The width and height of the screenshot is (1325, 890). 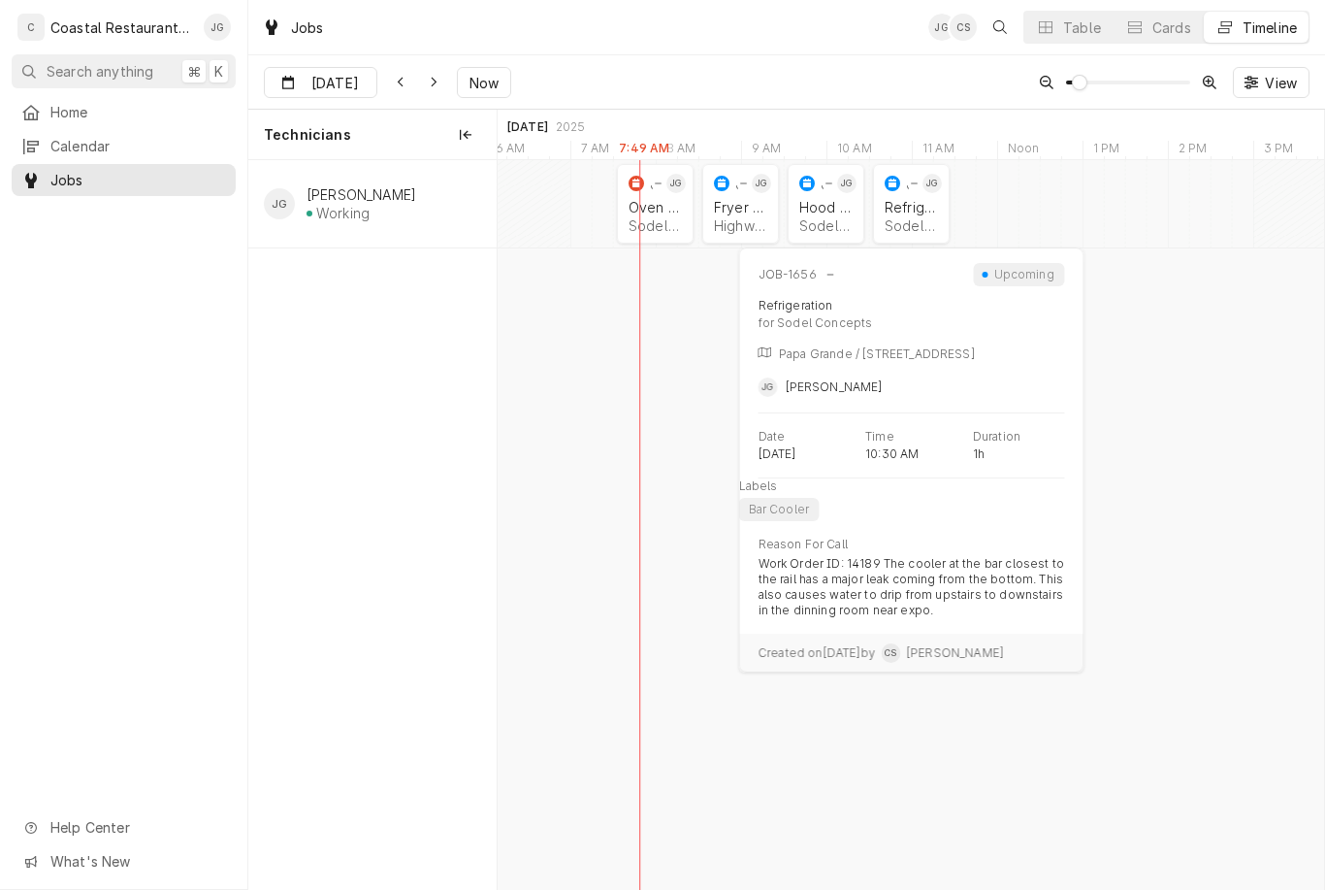 What do you see at coordinates (123, 71) in the screenshot?
I see `button: Search anything⌘K` at bounding box center [123, 71].